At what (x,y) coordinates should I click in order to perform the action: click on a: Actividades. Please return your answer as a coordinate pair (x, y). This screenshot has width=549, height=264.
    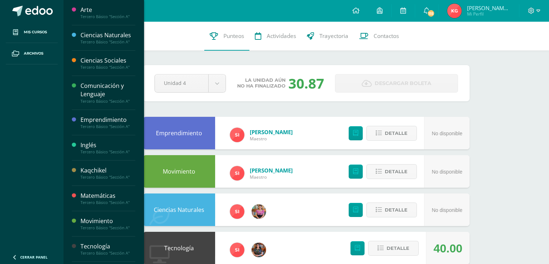
    Looking at the image, I should click on (276, 36).